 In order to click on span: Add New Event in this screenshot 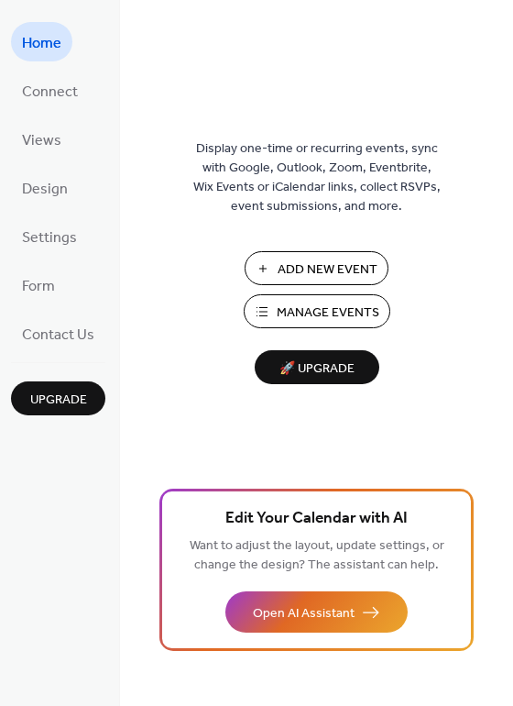, I will do `click(327, 270)`.